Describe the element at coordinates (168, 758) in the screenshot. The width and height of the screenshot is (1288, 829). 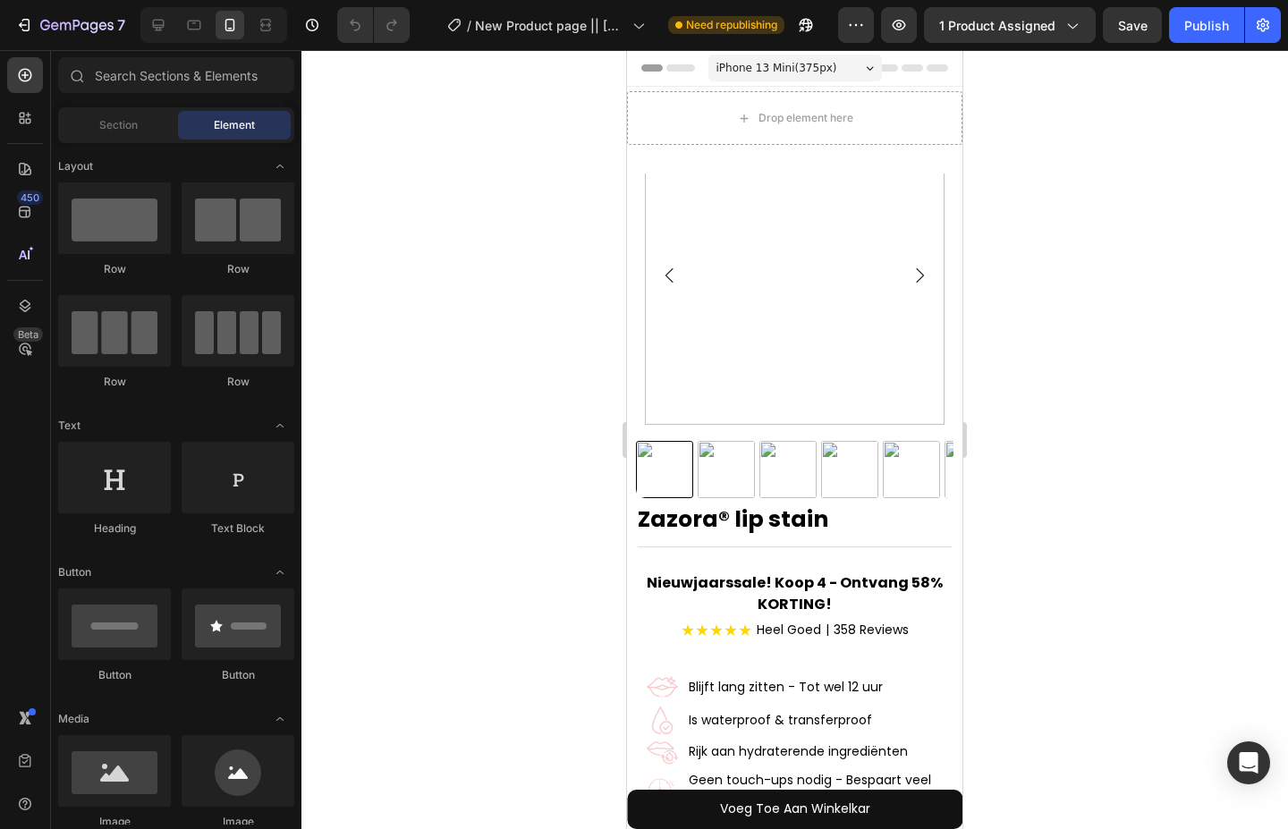
I see `p: Voeg Toe Aan Winkelkar` at that location.